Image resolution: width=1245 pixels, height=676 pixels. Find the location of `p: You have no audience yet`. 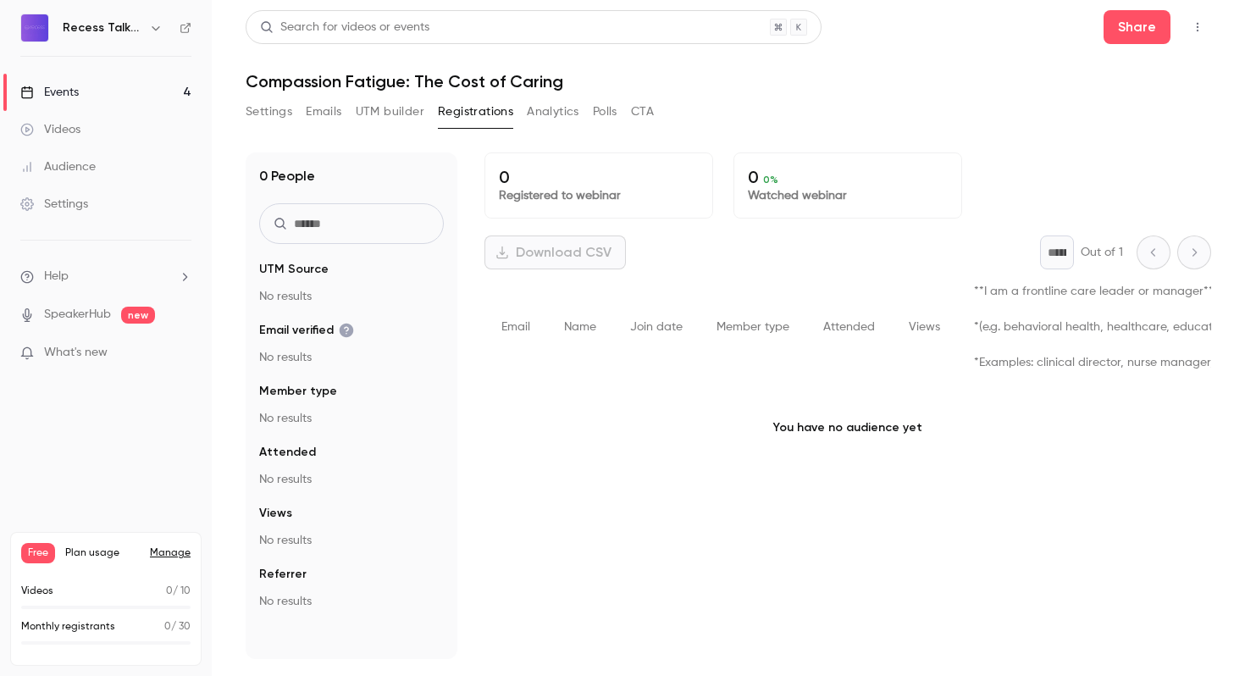

p: You have no audience yet is located at coordinates (848, 428).